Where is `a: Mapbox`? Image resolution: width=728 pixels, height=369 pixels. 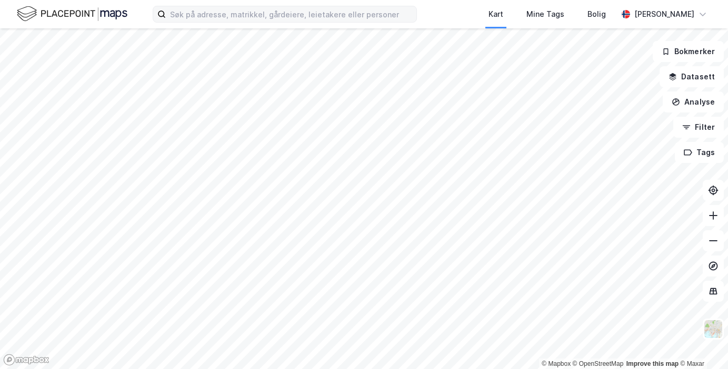
a: Mapbox is located at coordinates (556, 364).